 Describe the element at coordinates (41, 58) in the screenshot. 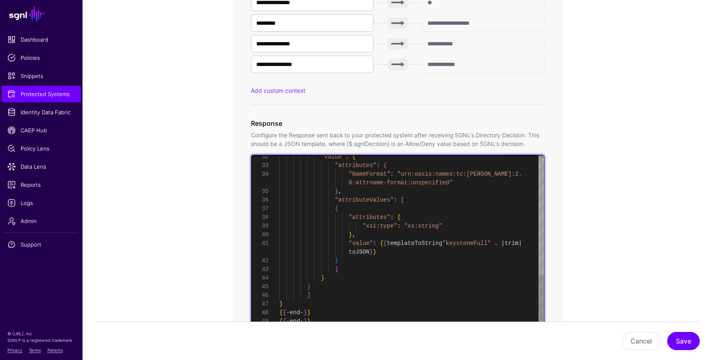

I see `span: Policies` at that location.